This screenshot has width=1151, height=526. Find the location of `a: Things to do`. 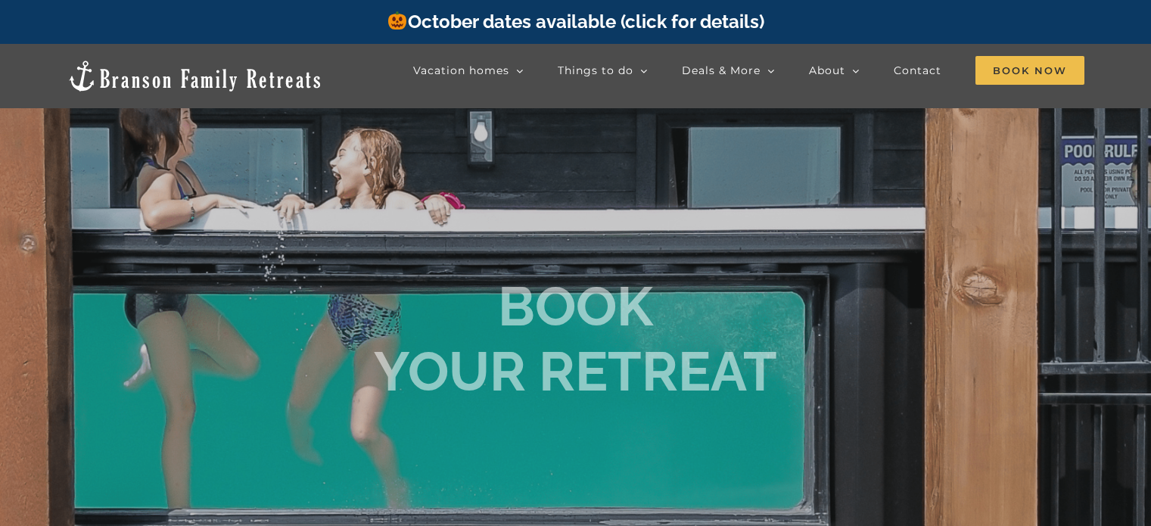

a: Things to do is located at coordinates (602, 70).